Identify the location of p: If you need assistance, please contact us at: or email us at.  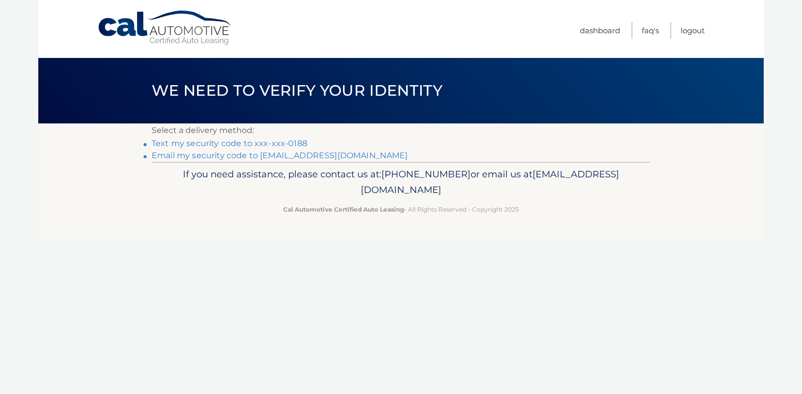
(401, 182).